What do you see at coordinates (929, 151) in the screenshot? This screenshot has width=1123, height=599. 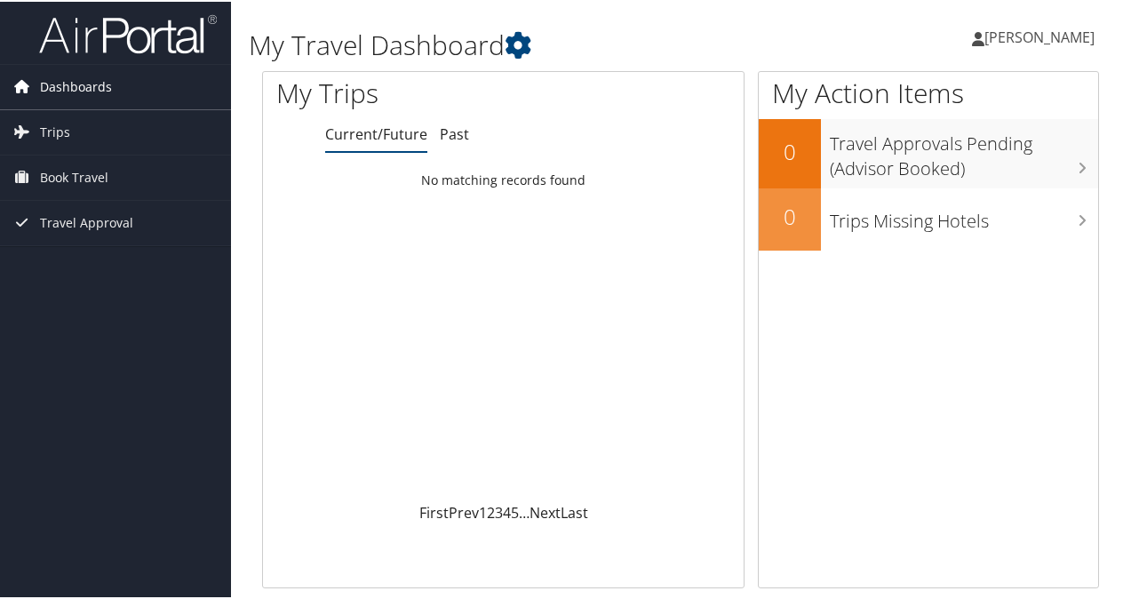 I see `a: 0Travel Approvals Pending (Advisor Booked)` at bounding box center [929, 151].